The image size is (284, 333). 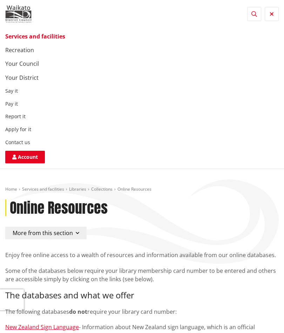 What do you see at coordinates (18, 129) in the screenshot?
I see `a: Apply for it` at bounding box center [18, 129].